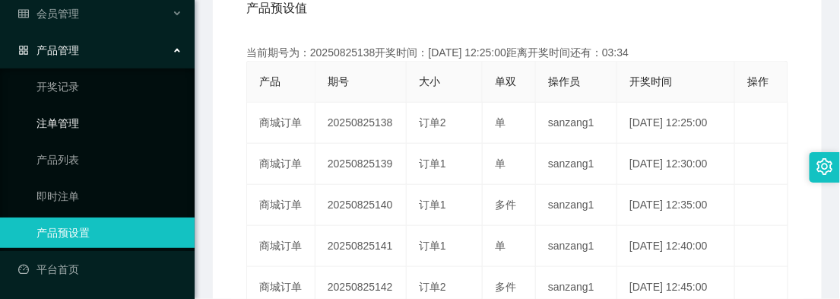  I want to click on span: 单双, so click(505, 81).